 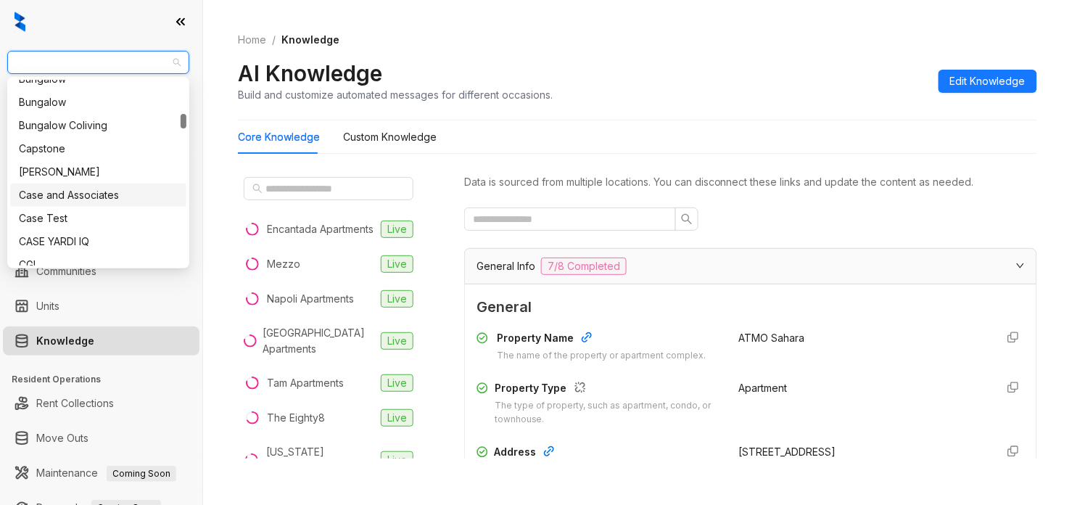 What do you see at coordinates (601, 355) in the screenshot?
I see `div: The name of the property or apartment complex.` at bounding box center [601, 355].